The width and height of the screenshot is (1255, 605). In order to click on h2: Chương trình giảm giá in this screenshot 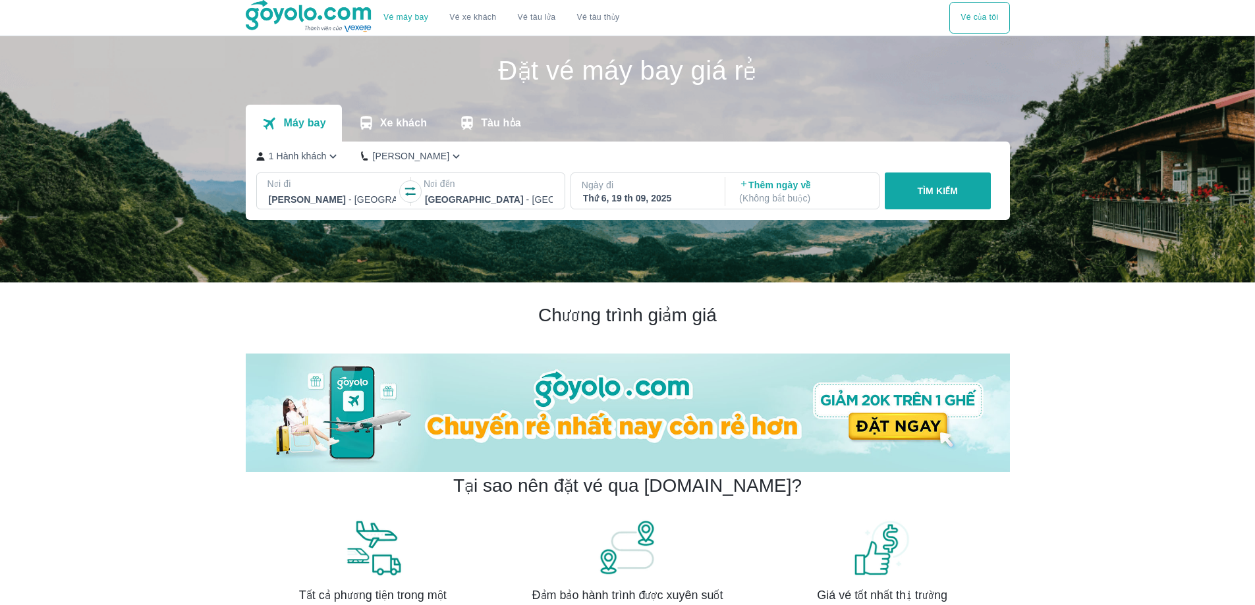, I will do `click(628, 316)`.